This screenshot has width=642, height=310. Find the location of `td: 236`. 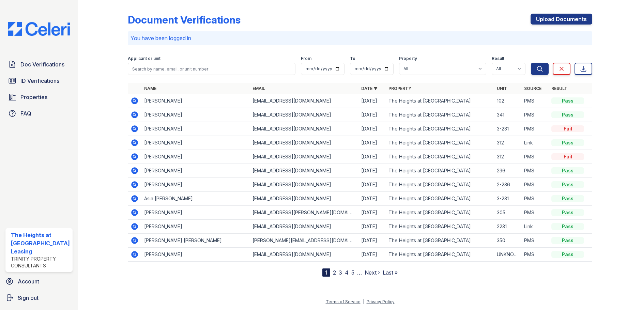

td: 236 is located at coordinates (508, 171).